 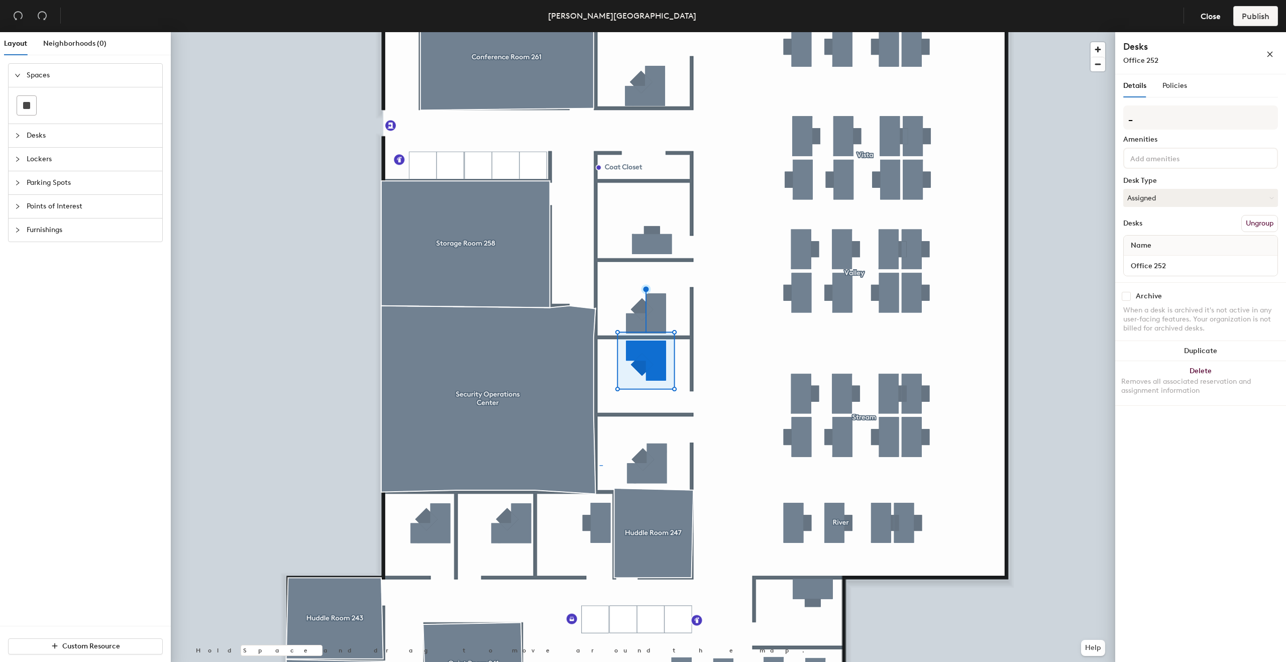 What do you see at coordinates (91, 206) in the screenshot?
I see `span: Points of Interest` at bounding box center [91, 206].